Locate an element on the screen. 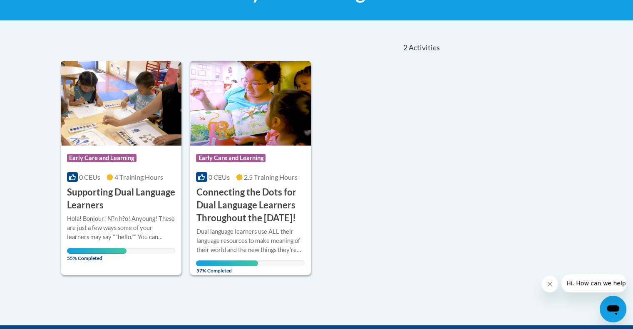 The image size is (633, 329). div: Hola! Bonjour! N?n h?o! Anyoung! These are just a few ways some of your learners may say ""hello.... is located at coordinates (121, 228).